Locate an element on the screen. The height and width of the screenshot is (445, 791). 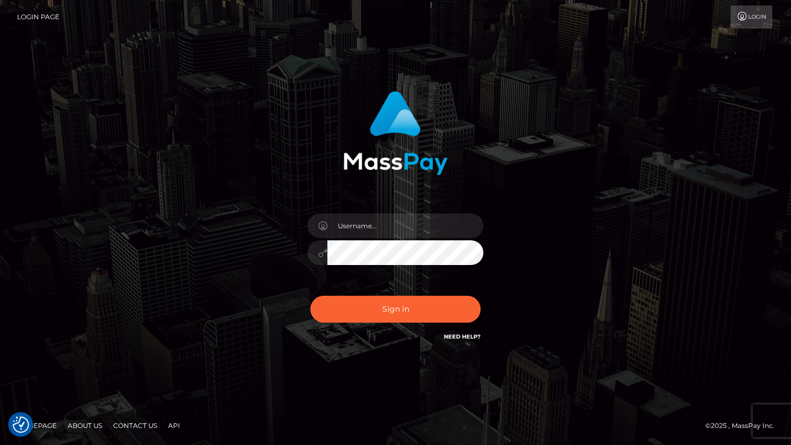
button: Sign in is located at coordinates (395, 309).